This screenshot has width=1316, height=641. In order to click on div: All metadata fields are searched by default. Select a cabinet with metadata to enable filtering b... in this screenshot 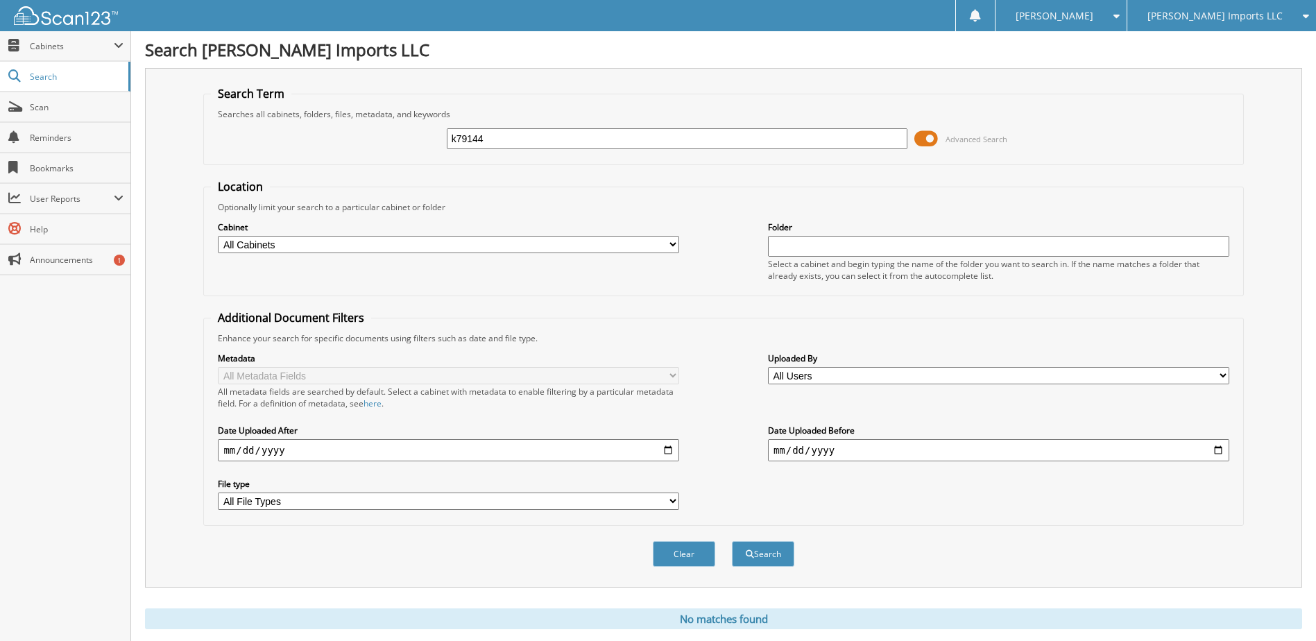, I will do `click(448, 397)`.